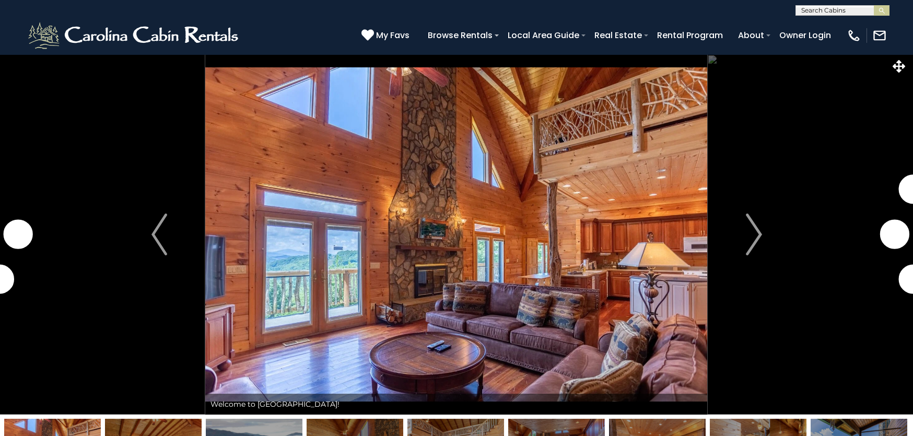 The image size is (913, 436). What do you see at coordinates (460, 35) in the screenshot?
I see `a: Browse Rentals` at bounding box center [460, 35].